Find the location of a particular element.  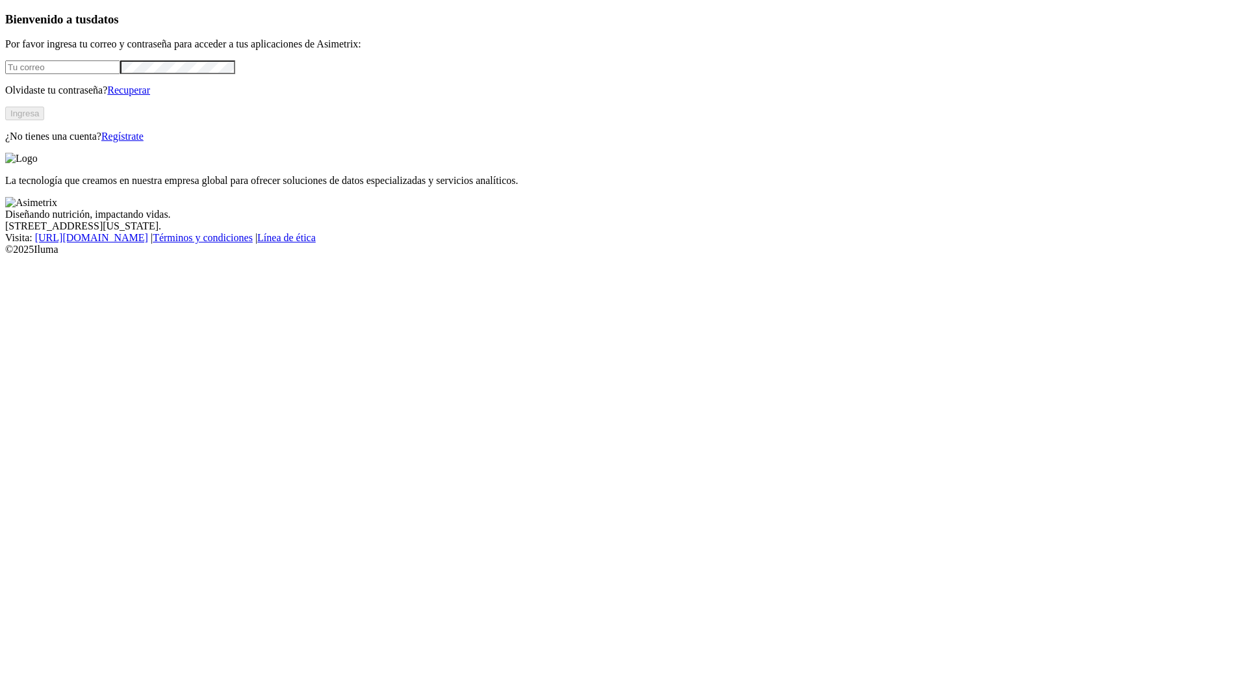

div: © 2025 Iluma is located at coordinates (620, 249).